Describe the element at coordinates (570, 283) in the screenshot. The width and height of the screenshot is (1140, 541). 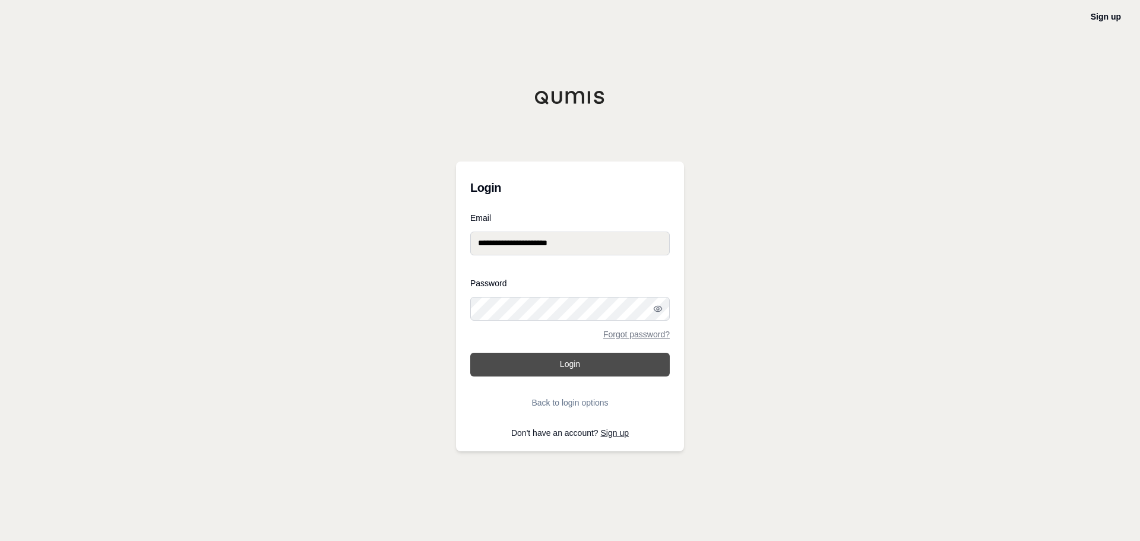
I see `label: Password` at that location.